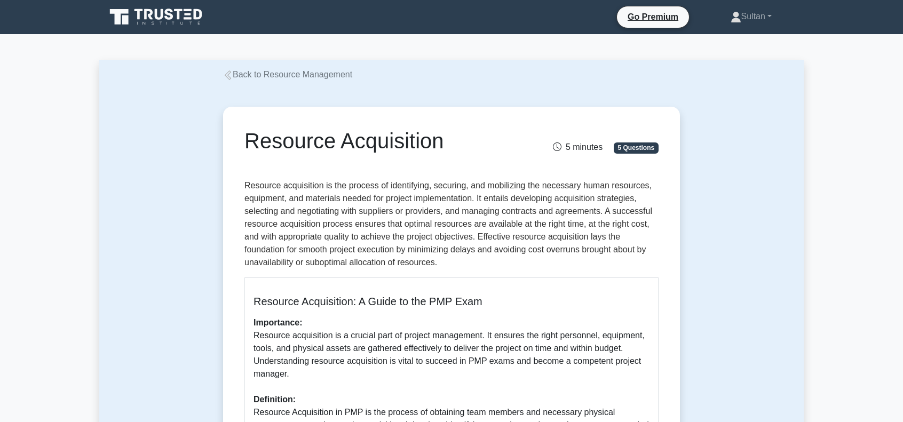 This screenshot has height=422, width=903. I want to click on h1: Resource Acquisition, so click(380, 141).